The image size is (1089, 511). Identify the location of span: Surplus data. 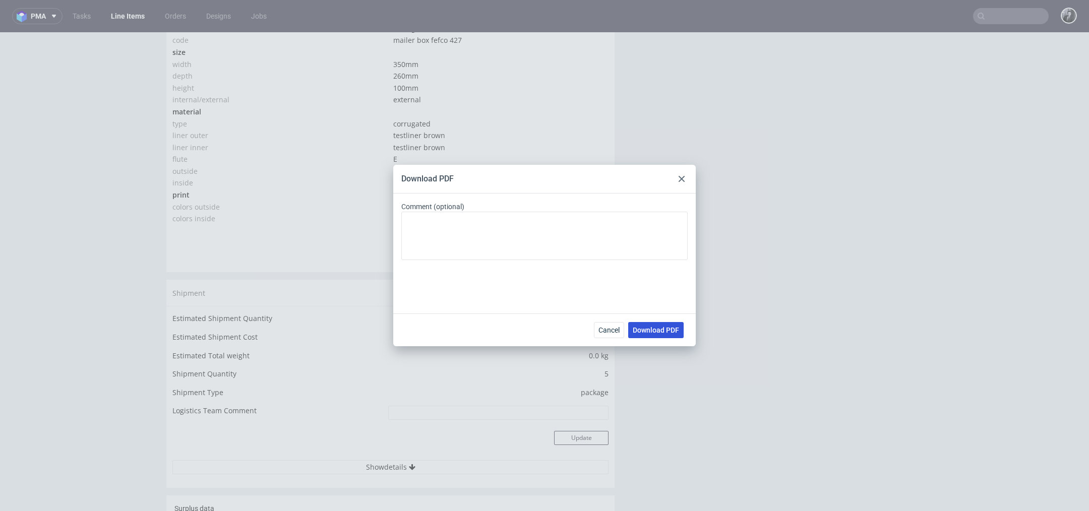
(194, 477).